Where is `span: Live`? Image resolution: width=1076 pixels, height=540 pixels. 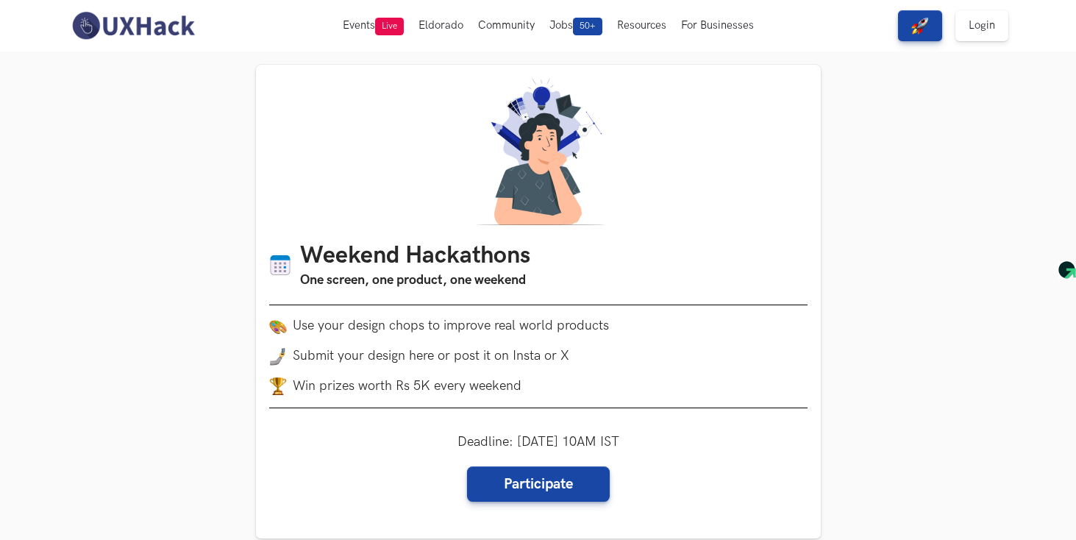 span: Live is located at coordinates (389, 26).